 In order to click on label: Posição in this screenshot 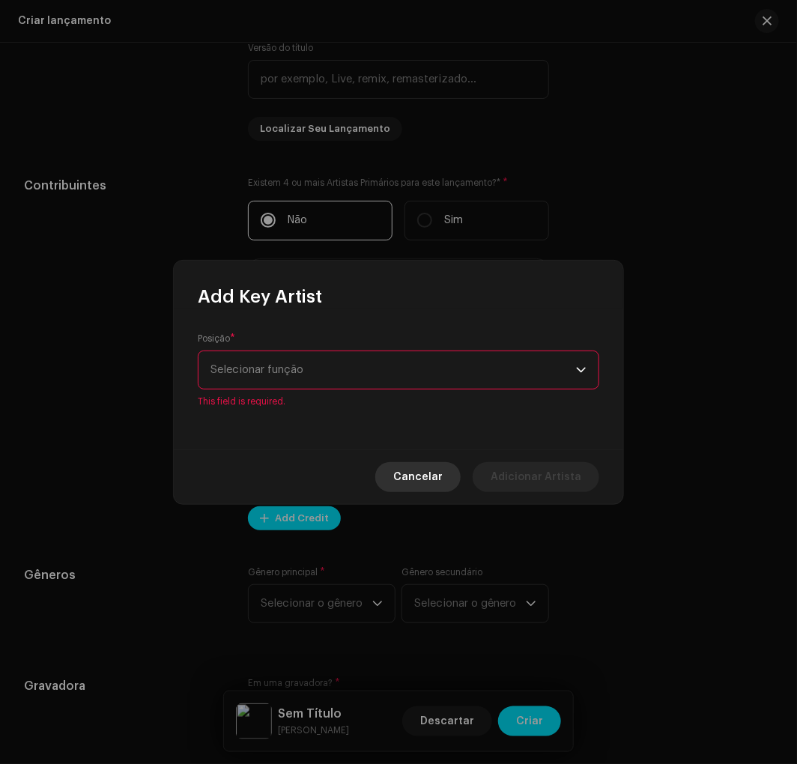, I will do `click(216, 339)`.